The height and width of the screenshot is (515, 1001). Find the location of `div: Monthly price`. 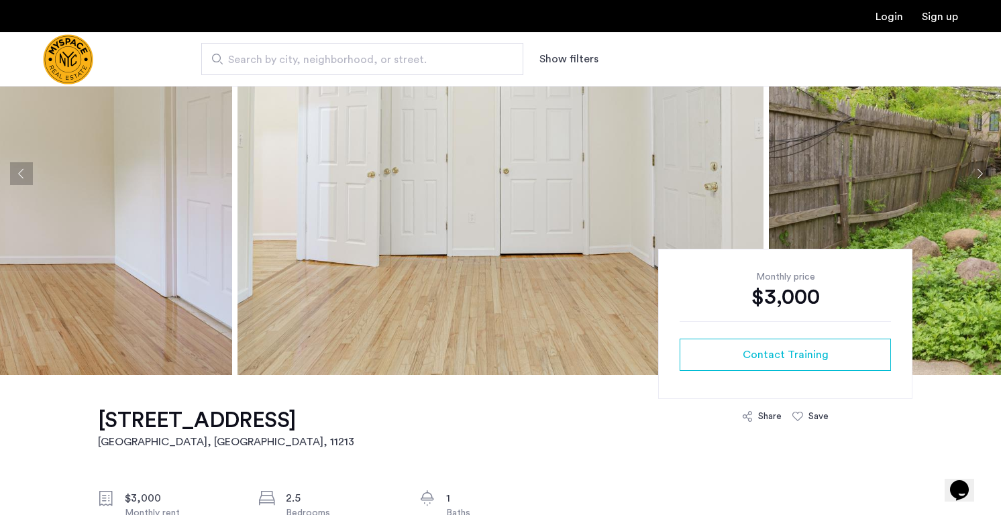

div: Monthly price is located at coordinates (785, 277).